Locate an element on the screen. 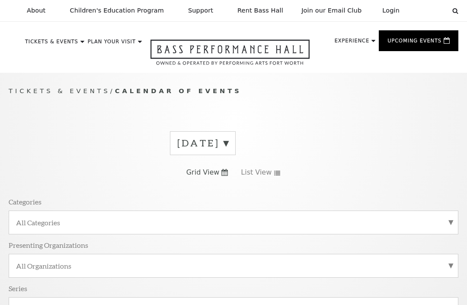  p: Categories is located at coordinates (25, 201).